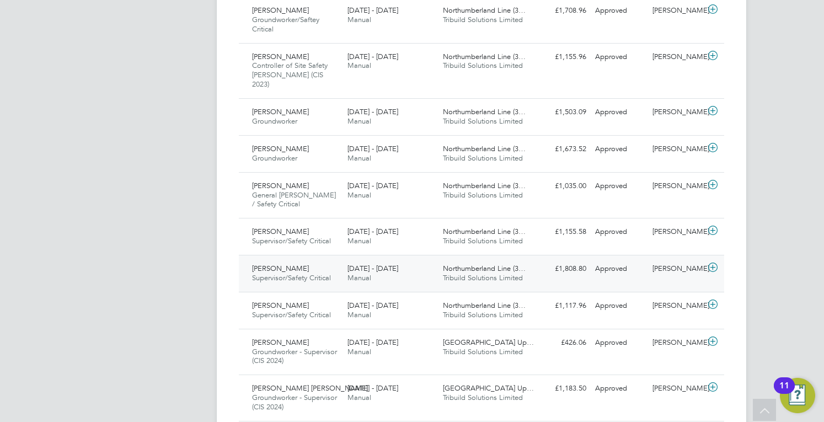 The image size is (824, 422). What do you see at coordinates (562, 306) in the screenshot?
I see `div: £1,117.96` at bounding box center [562, 306].